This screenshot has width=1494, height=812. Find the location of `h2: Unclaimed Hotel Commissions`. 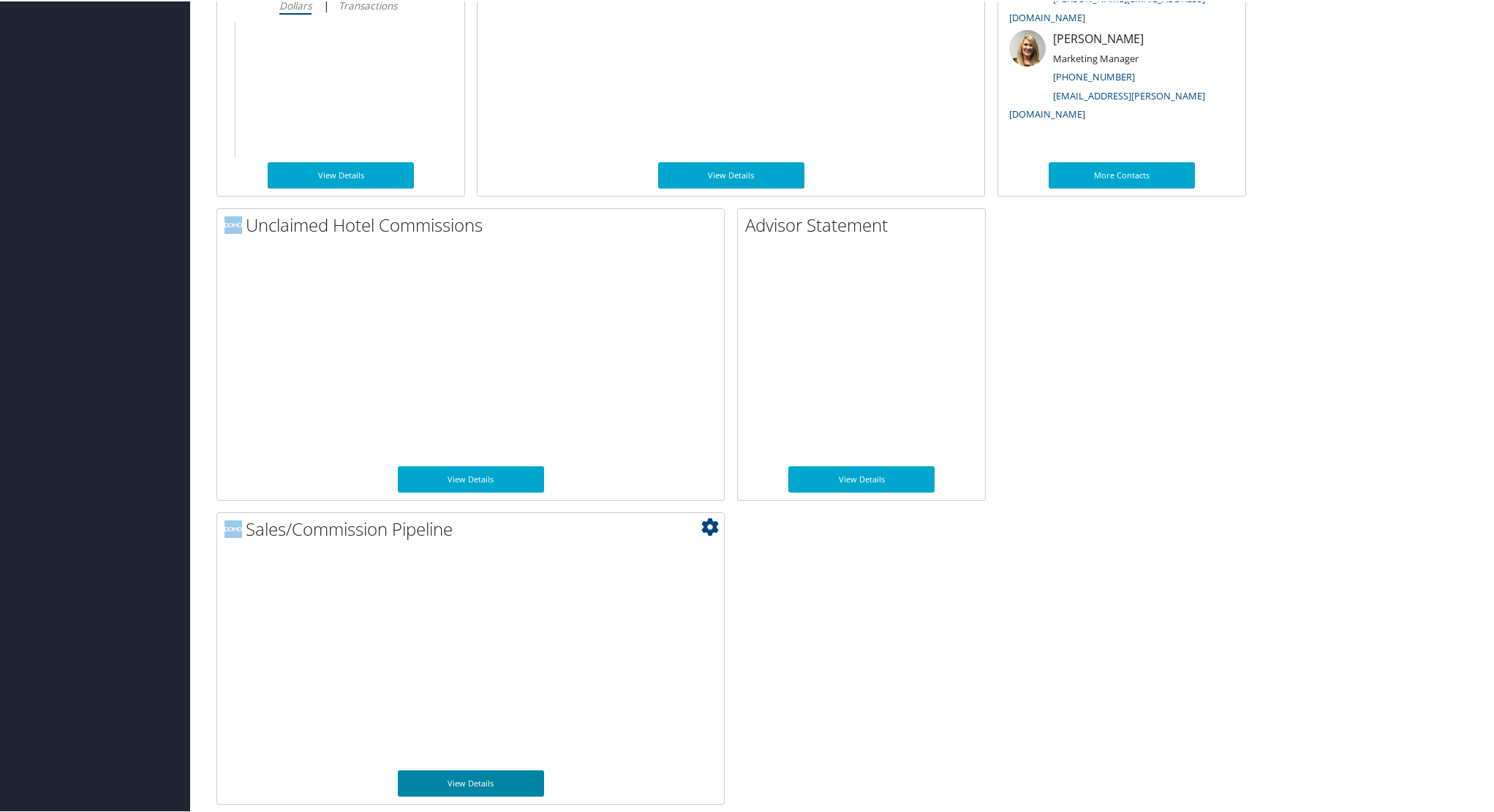

h2: Unclaimed Hotel Commissions is located at coordinates (474, 223).